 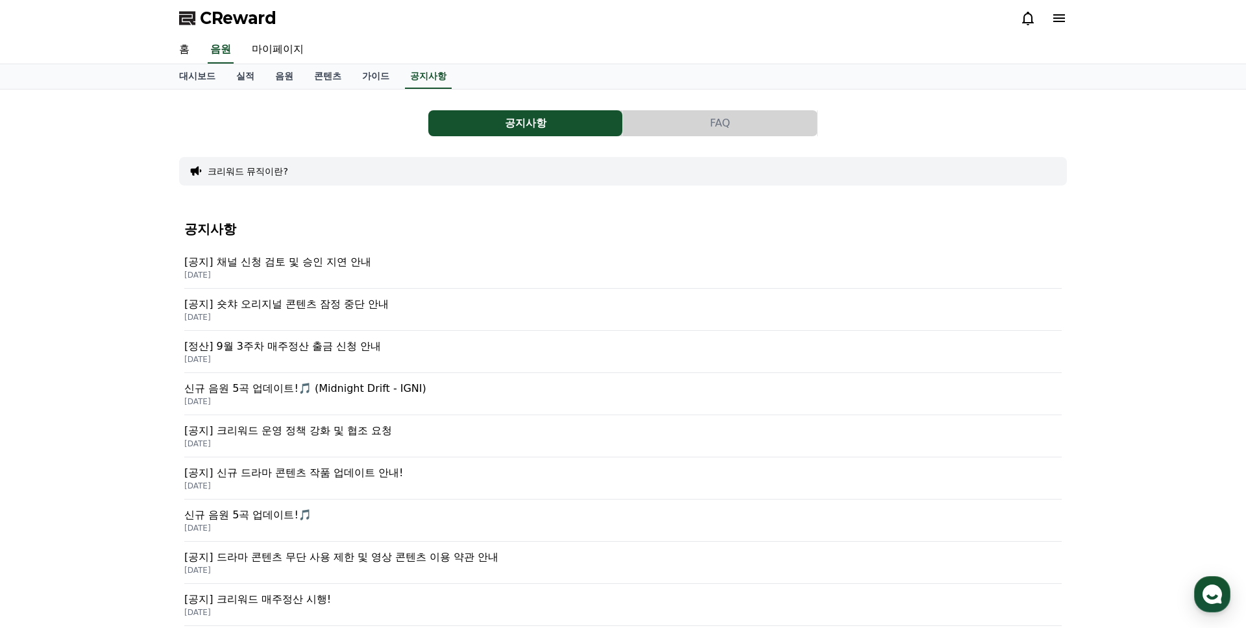 What do you see at coordinates (248, 171) in the screenshot?
I see `button: 크리워드 뮤직이란?` at bounding box center [248, 171].